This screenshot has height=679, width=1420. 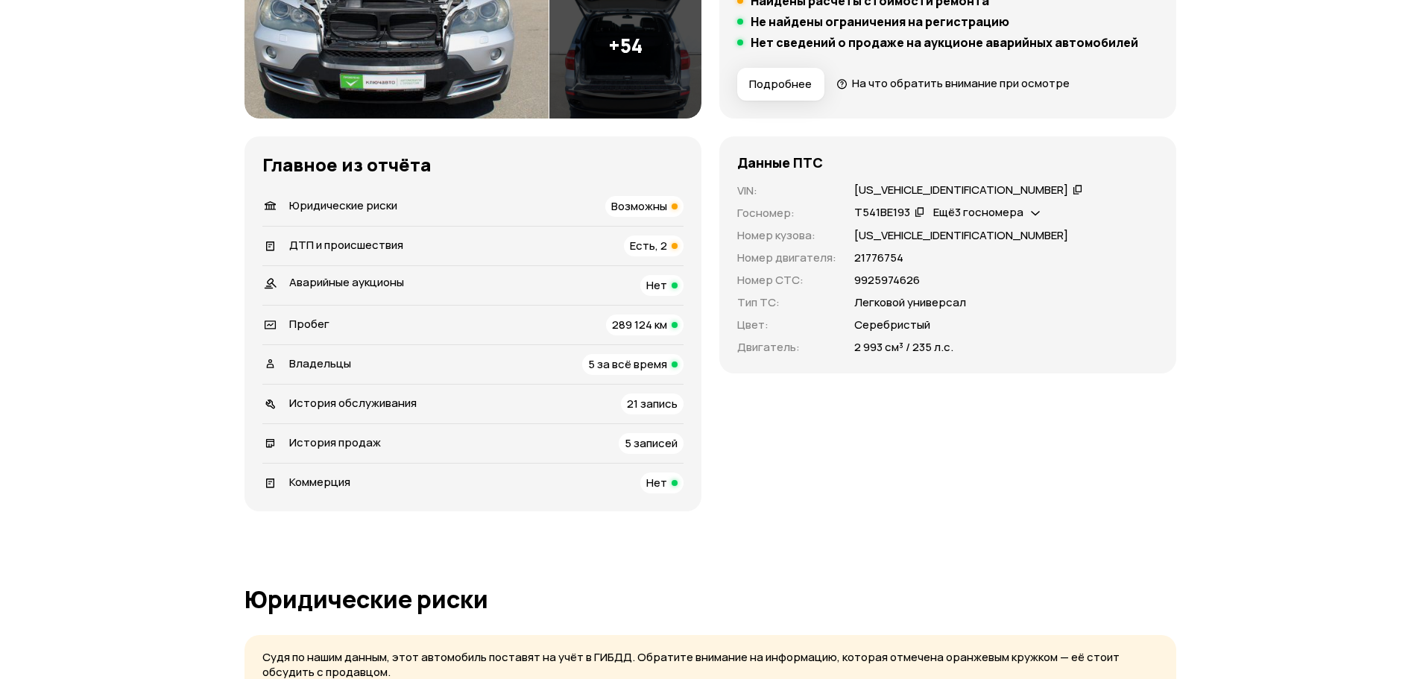 I want to click on span: 5 записей, so click(x=651, y=443).